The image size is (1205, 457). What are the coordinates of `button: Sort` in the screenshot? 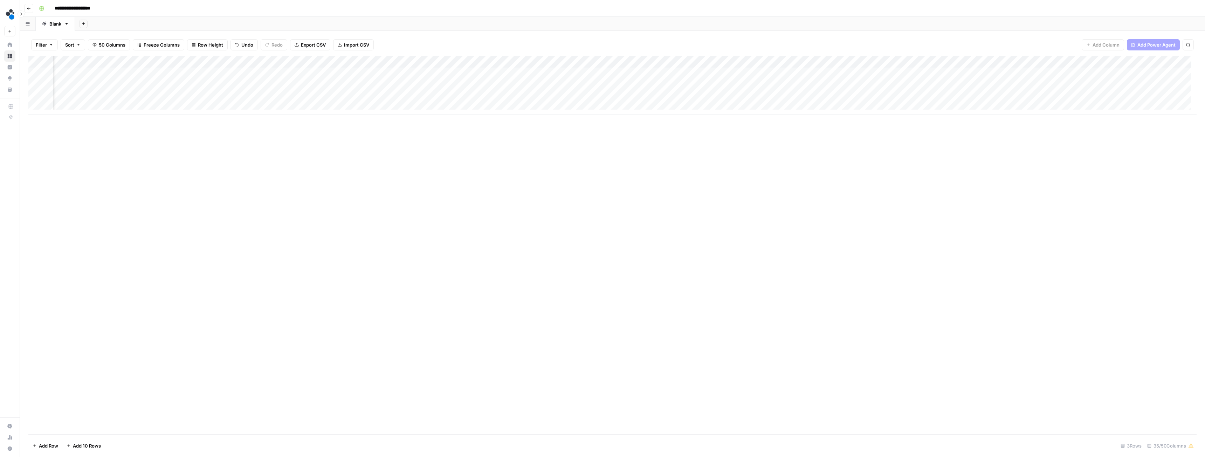 It's located at (73, 45).